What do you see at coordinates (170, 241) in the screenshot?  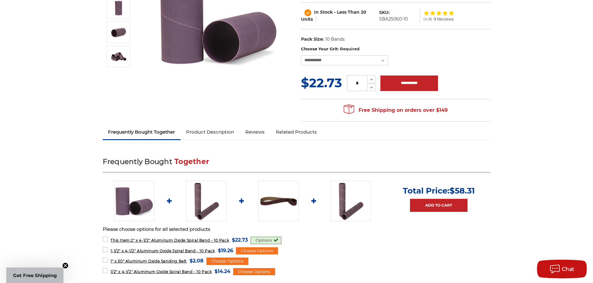 I see `span: 2" x 4-1/2" Aluminum Oxide Spiral Band - 10 Pack` at bounding box center [170, 241].